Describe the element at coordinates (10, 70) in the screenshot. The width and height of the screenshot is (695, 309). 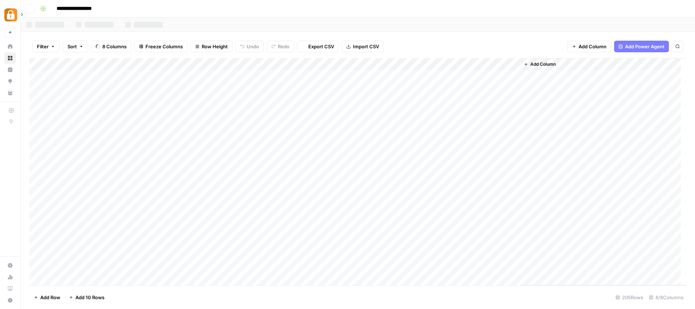
I see `a: Insights` at that location.